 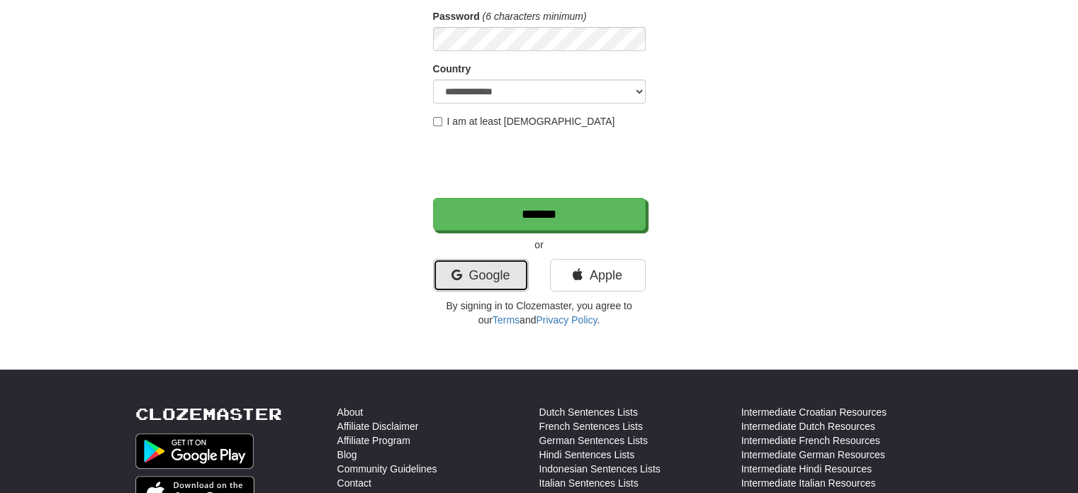 I want to click on a: Clozemaster, so click(x=208, y=413).